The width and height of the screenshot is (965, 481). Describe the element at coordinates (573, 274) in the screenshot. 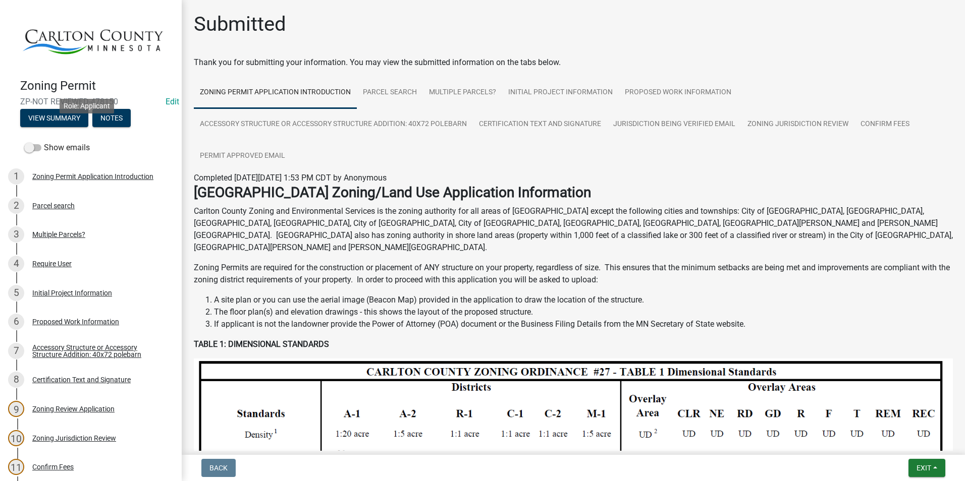

I see `p: Zoning Permits are required for the construction or placement of ANY structure on your property, ...` at that location.